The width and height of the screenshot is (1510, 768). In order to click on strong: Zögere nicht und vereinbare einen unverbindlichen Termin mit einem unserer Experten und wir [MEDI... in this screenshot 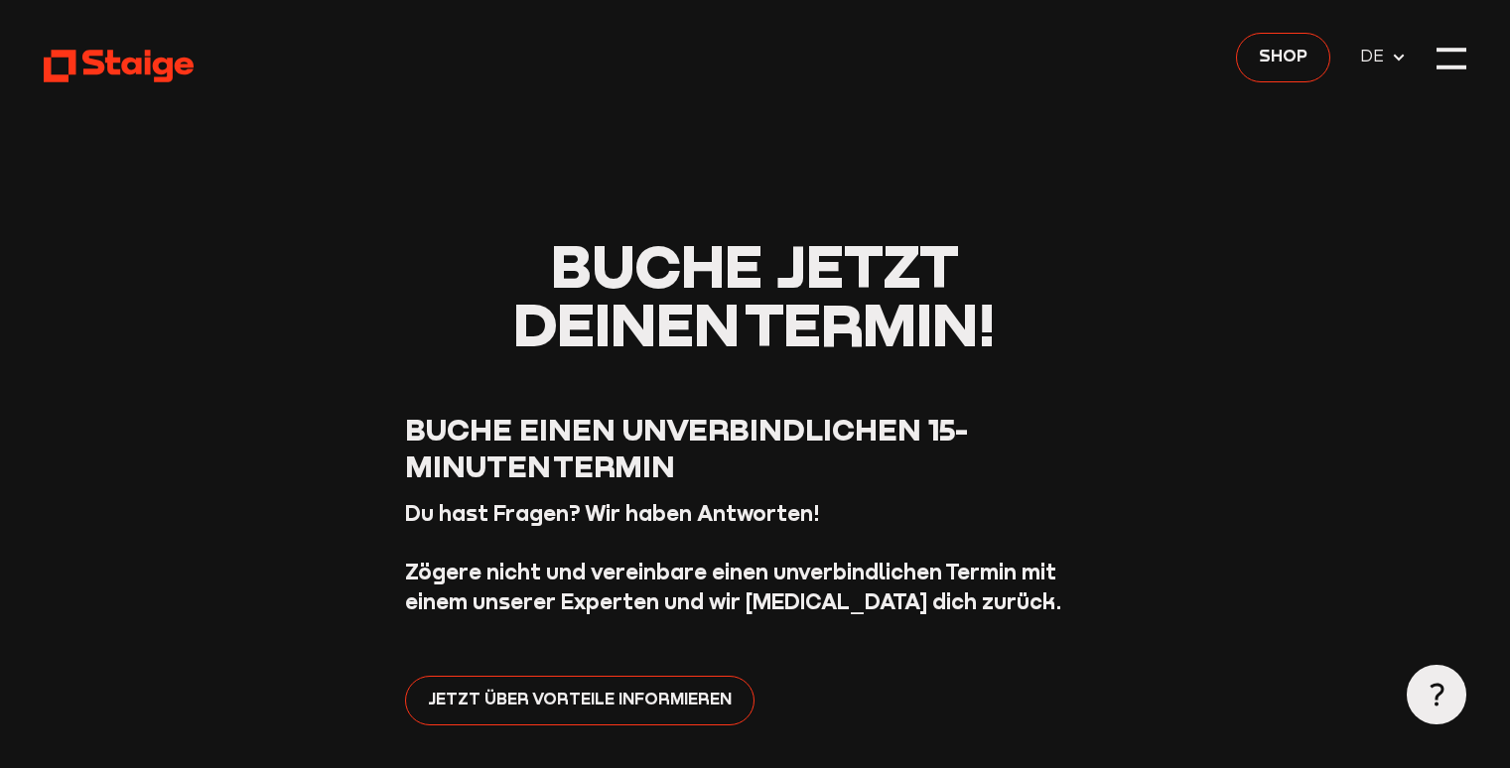, I will do `click(734, 587)`.